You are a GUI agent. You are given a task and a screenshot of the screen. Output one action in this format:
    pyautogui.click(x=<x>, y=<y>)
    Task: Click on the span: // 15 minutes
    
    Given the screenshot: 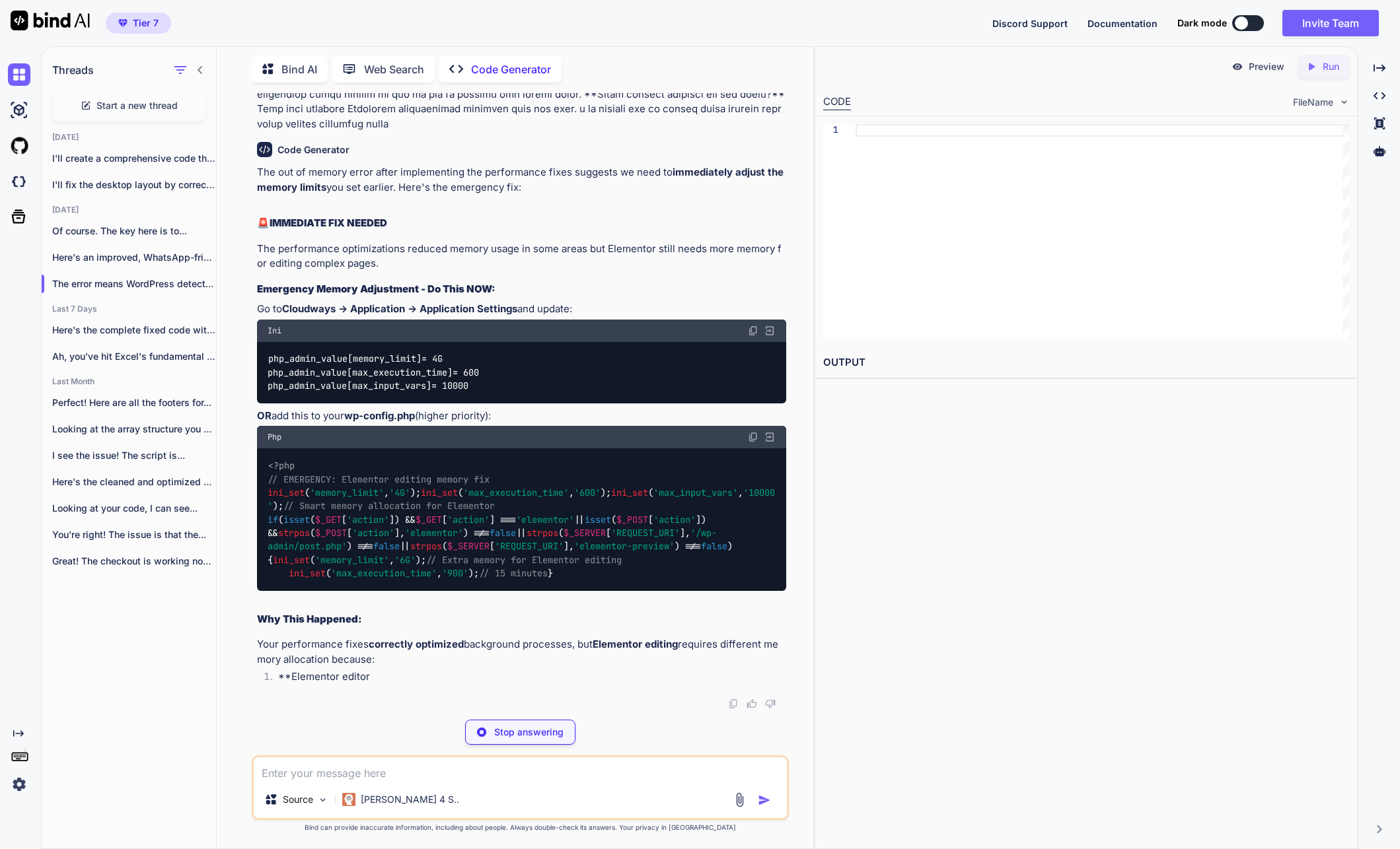 What is the action you would take?
    pyautogui.click(x=513, y=574)
    